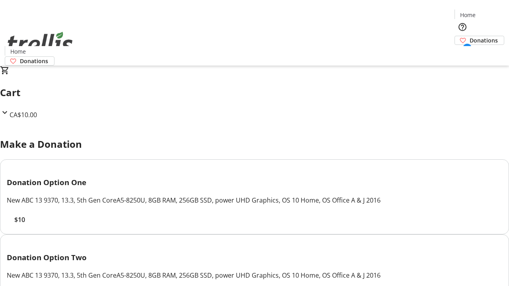 The width and height of the screenshot is (509, 286). I want to click on img: Orient E2E Organization g2iJuyIYjG's Logo, so click(40, 43).